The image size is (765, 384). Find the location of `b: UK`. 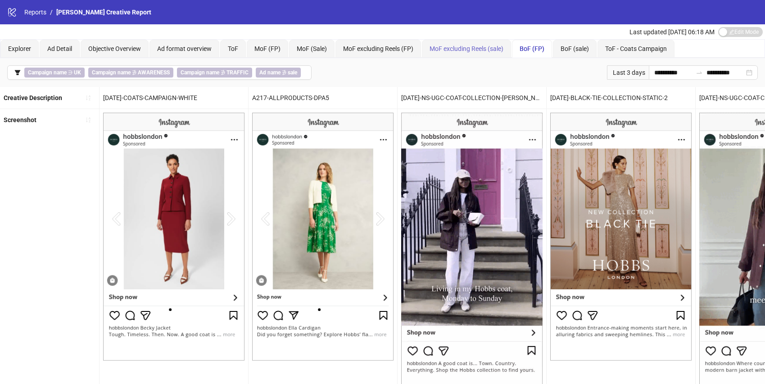

b: UK is located at coordinates (77, 73).